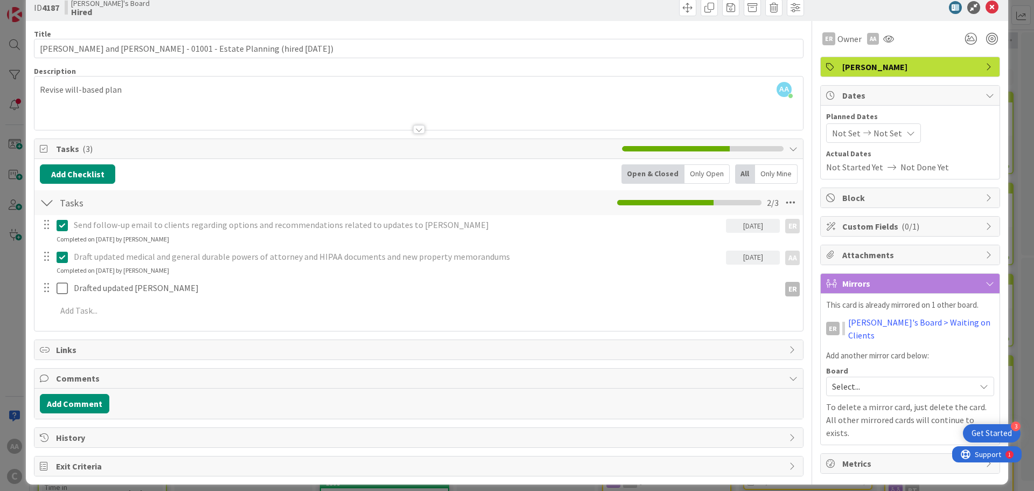 The height and width of the screenshot is (491, 1034). What do you see at coordinates (912, 463) in the screenshot?
I see `span: Metrics` at bounding box center [912, 463].